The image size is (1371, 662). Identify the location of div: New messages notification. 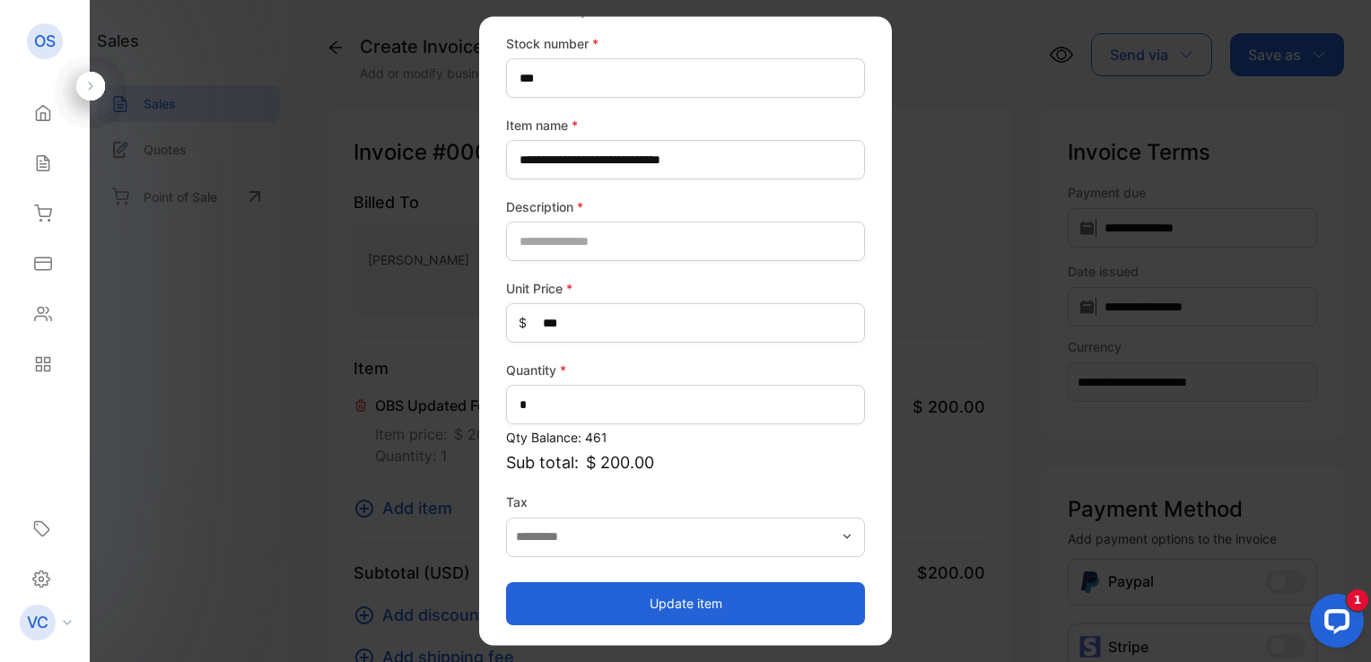
(62, 13).